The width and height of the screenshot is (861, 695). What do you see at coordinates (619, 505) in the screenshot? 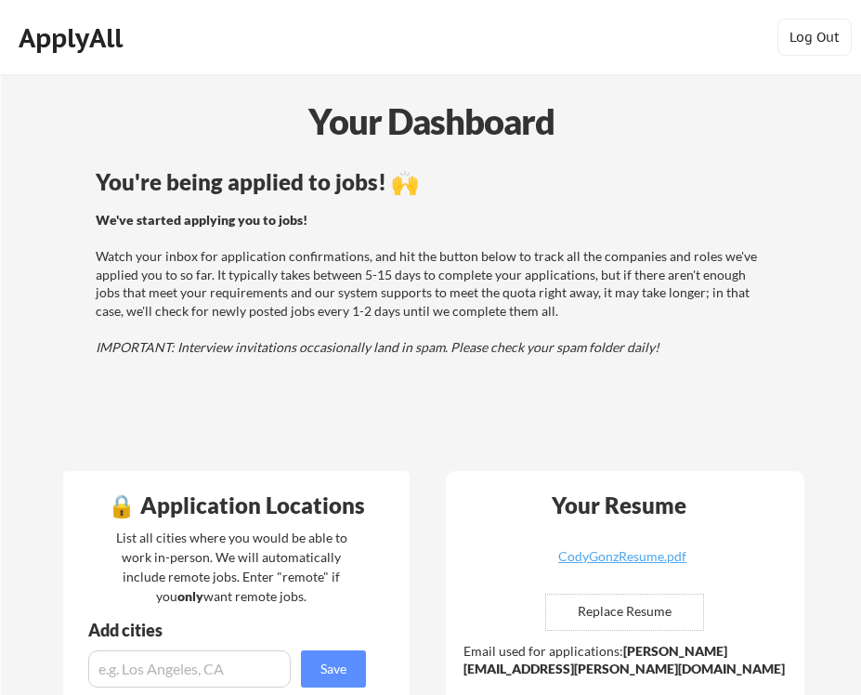
I see `div: Your Resume` at bounding box center [619, 505].